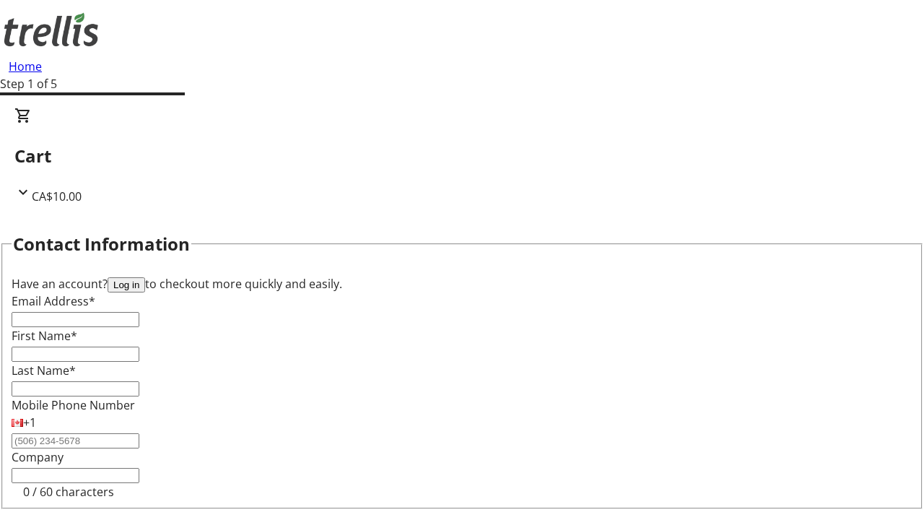 Image resolution: width=924 pixels, height=520 pixels. Describe the element at coordinates (101, 244) in the screenshot. I see `h2: Contact Information` at that location.